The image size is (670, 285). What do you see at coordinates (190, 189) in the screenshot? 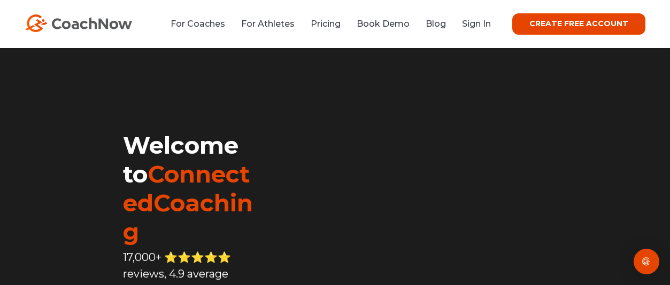
I see `h1: Welcome to` at bounding box center [190, 189].